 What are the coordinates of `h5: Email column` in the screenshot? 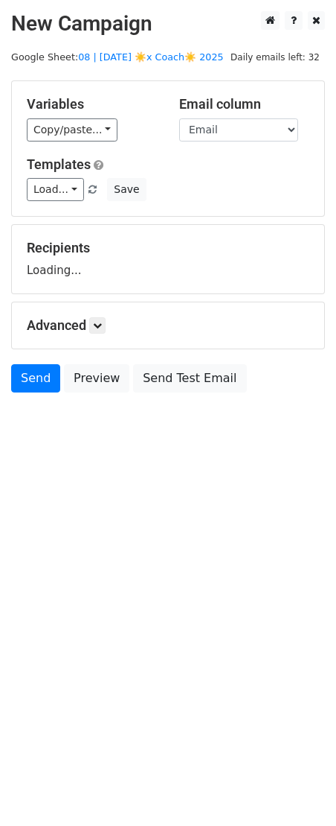 It's located at (244, 104).